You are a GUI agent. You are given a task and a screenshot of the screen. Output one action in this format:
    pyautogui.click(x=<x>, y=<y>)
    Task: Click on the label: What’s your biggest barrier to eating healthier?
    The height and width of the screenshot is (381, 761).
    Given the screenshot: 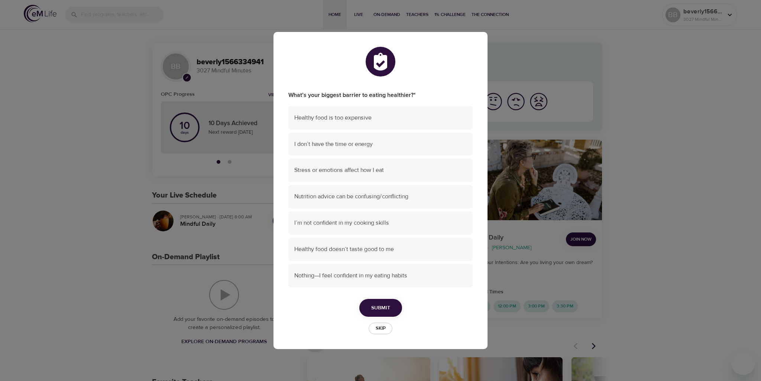 What is the action you would take?
    pyautogui.click(x=380, y=95)
    